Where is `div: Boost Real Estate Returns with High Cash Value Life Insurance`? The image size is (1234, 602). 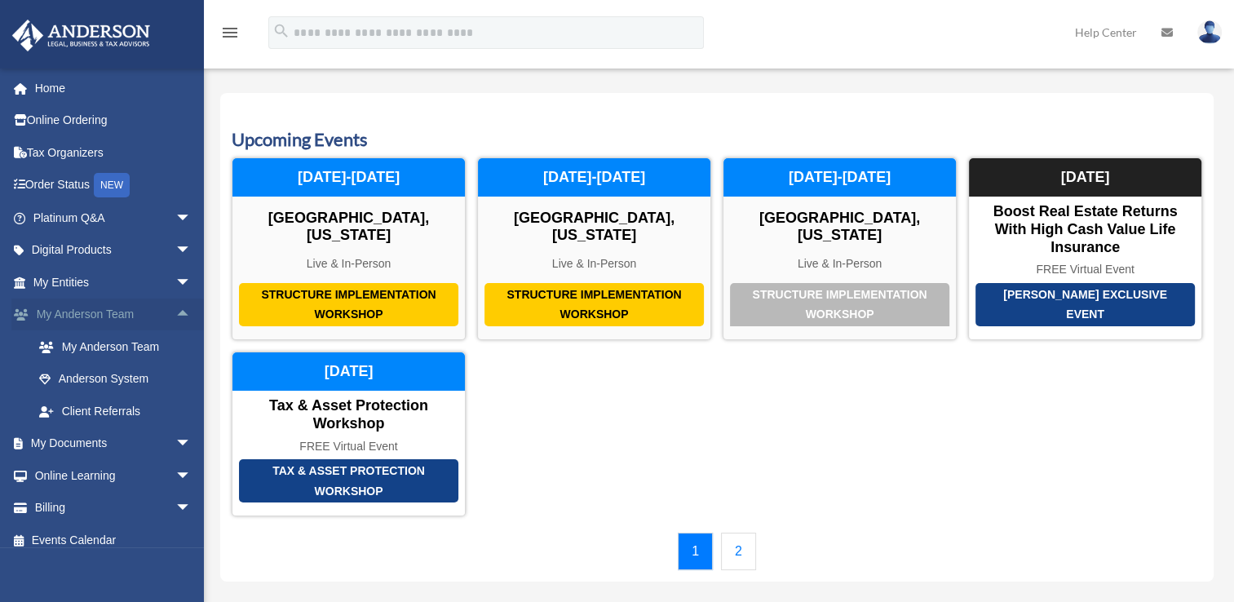 div: Boost Real Estate Returns with High Cash Value Life Insurance is located at coordinates (1085, 229).